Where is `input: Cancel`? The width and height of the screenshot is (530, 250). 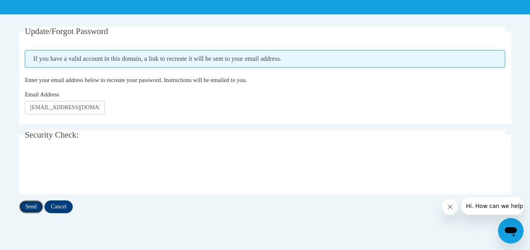
input: Cancel is located at coordinates (58, 207).